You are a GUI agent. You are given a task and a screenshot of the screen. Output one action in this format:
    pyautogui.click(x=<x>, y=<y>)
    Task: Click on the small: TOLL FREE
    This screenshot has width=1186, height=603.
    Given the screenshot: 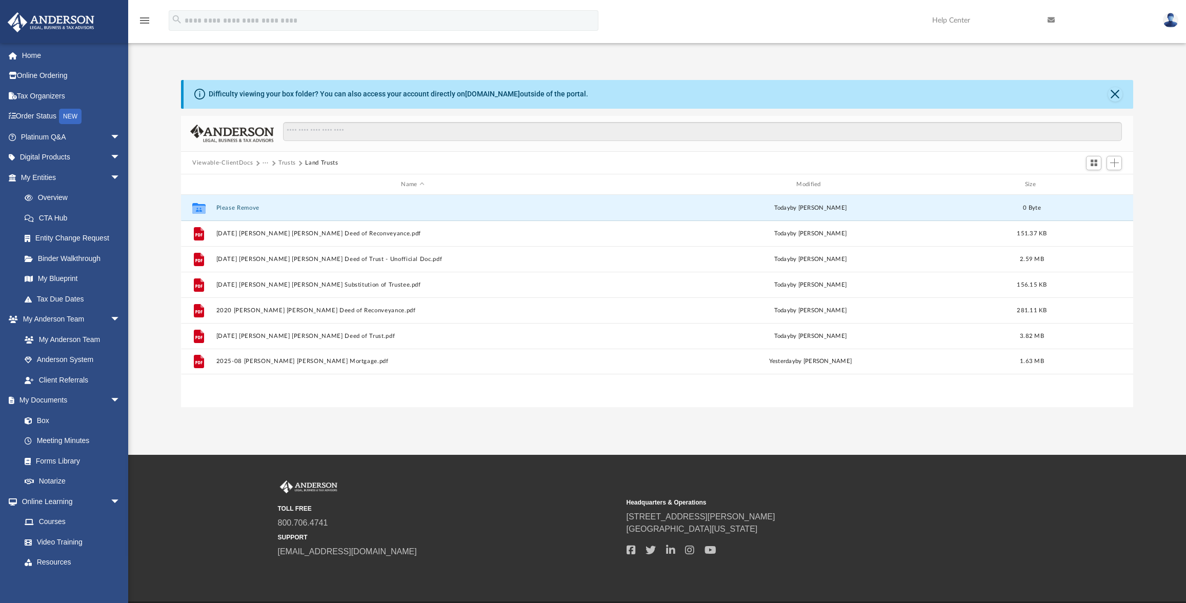 What is the action you would take?
    pyautogui.click(x=448, y=508)
    